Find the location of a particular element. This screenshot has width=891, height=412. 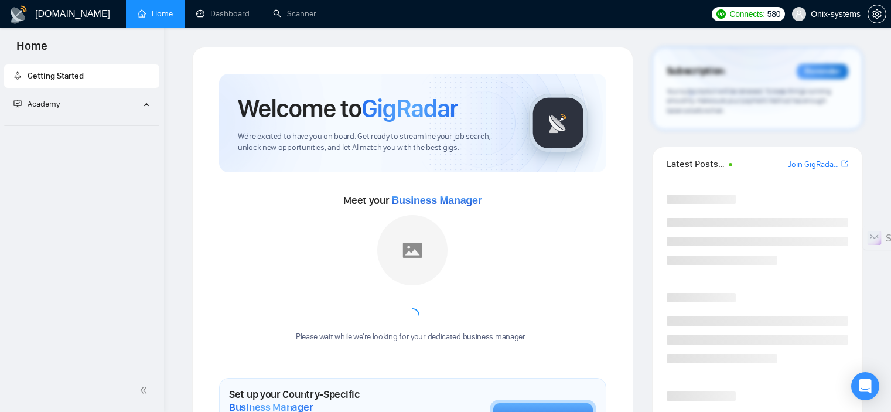

span: Your subscription will be renewed. To keep things running smoothly, make sure your payment method... is located at coordinates (749, 101).